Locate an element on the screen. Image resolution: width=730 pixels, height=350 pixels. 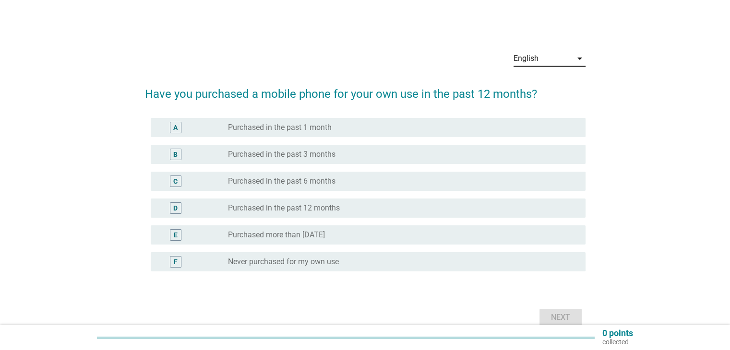
div: E is located at coordinates (176, 235).